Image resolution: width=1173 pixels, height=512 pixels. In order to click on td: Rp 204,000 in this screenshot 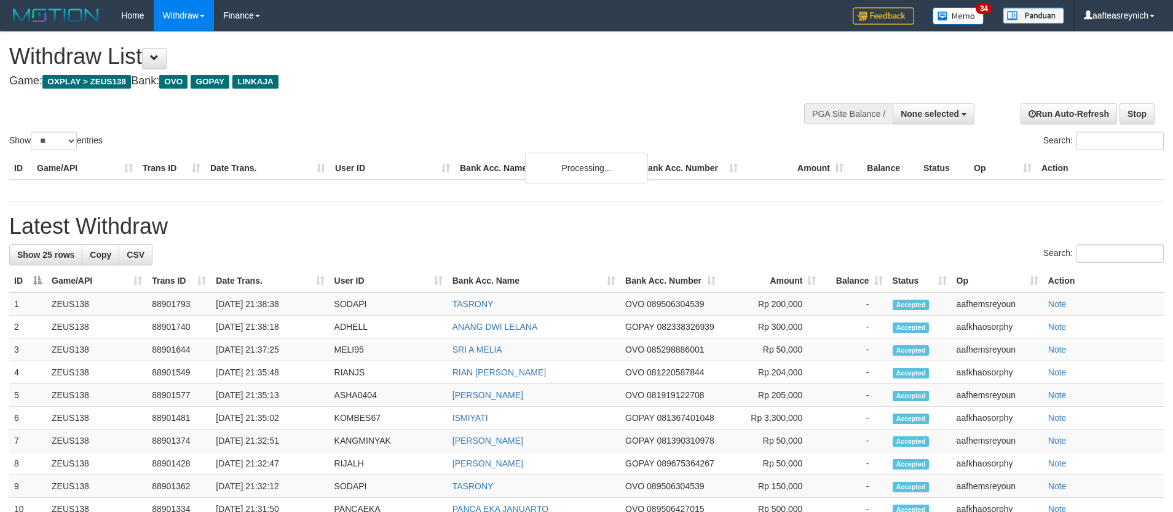, I will do `click(771, 372)`.